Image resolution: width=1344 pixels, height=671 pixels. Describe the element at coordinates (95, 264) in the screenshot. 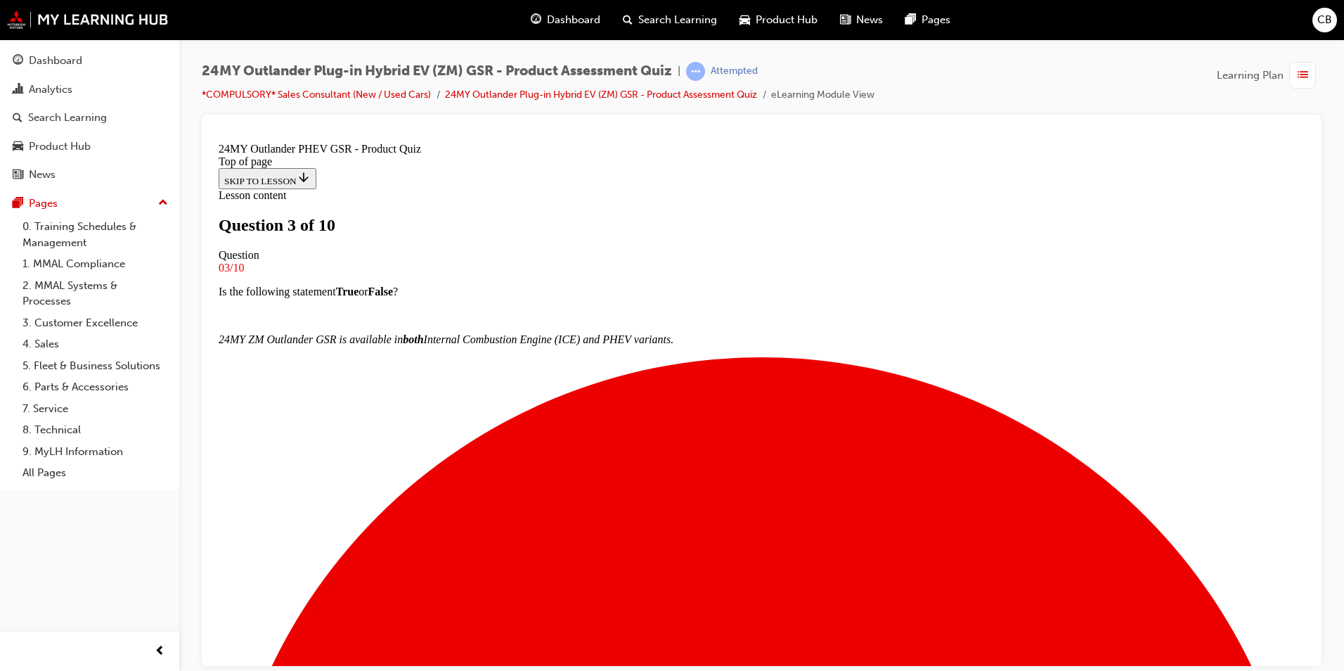

I see `a: 1. MMAL Compliance` at that location.